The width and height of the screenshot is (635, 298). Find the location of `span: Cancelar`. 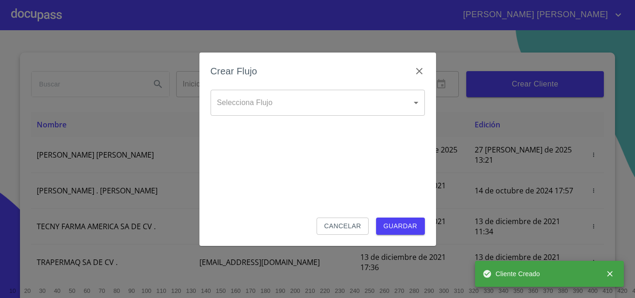

span: Cancelar is located at coordinates (342, 226).